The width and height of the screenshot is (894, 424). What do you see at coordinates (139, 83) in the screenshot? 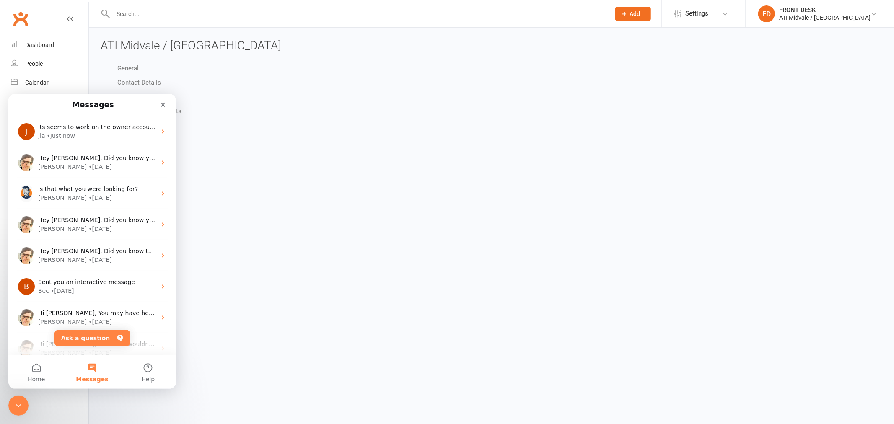
I see `a: Contact Details` at bounding box center [139, 83].